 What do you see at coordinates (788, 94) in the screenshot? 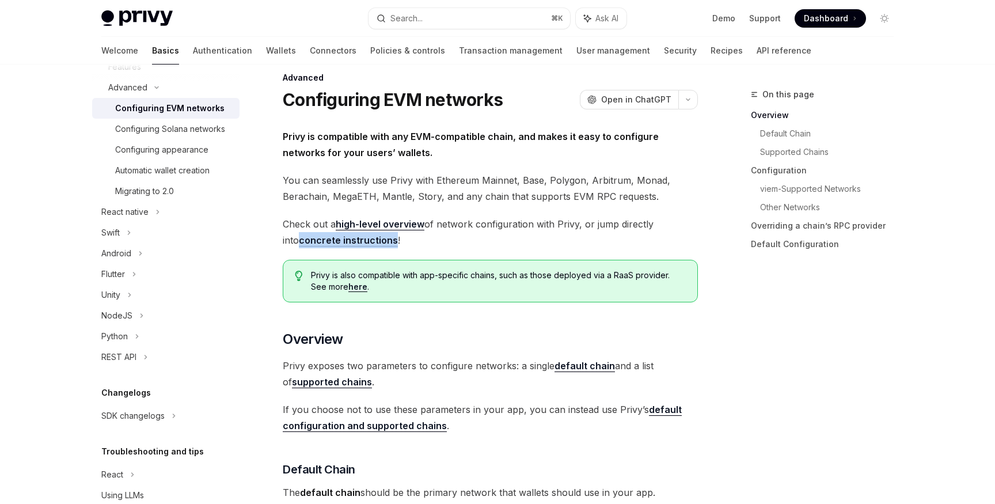
I see `span: On this page` at bounding box center [788, 94].